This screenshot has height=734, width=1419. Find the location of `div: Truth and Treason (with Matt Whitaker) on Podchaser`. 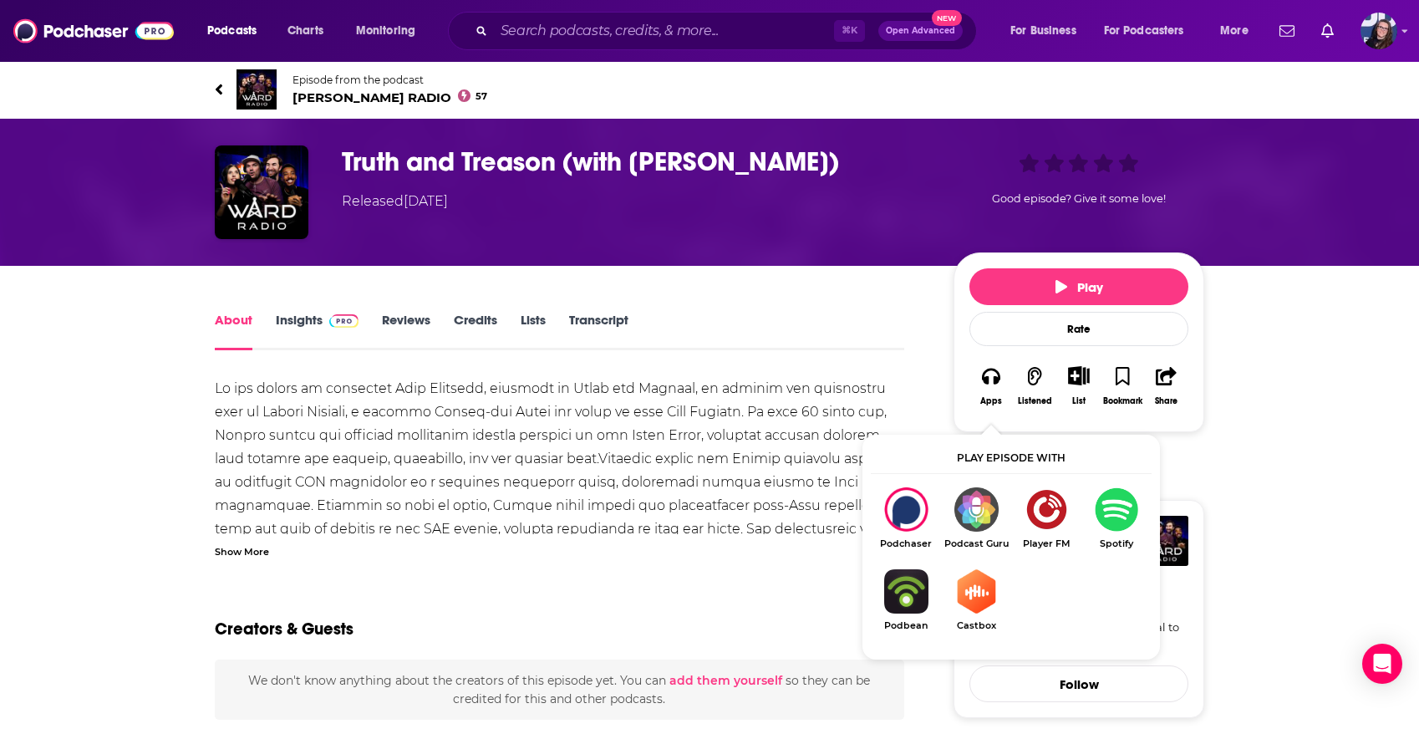

div: Truth and Treason (with Matt Whitaker) on Podchaser is located at coordinates (906, 518).